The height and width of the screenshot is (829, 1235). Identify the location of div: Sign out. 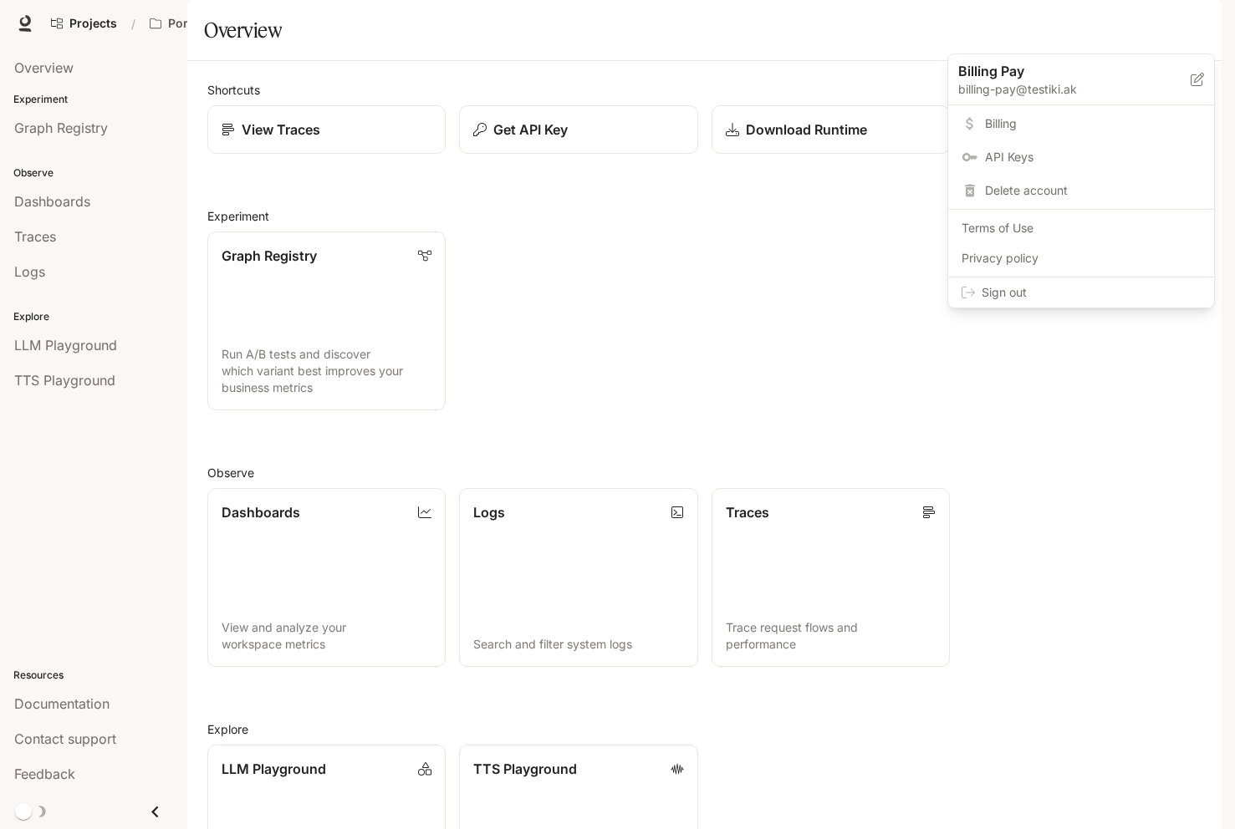
(1081, 293).